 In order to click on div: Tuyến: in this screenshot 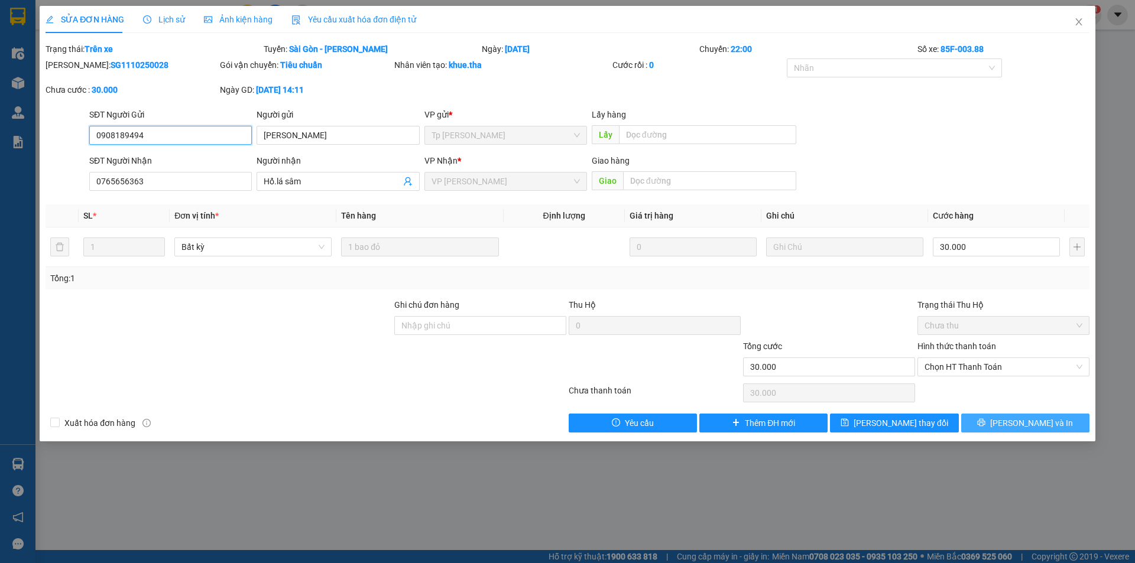, I will do `click(371, 49)`.